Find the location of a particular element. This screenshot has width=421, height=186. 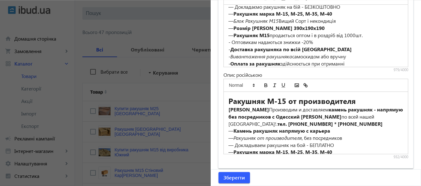

button: link is located at coordinates (305, 85).